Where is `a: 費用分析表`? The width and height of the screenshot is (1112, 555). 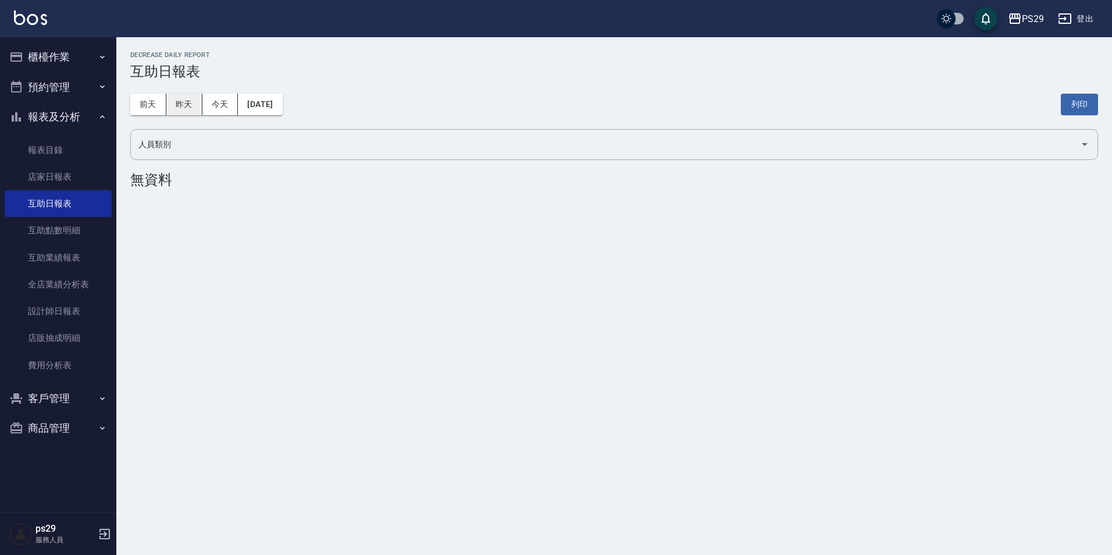
a: 費用分析表 is located at coordinates (58, 365).